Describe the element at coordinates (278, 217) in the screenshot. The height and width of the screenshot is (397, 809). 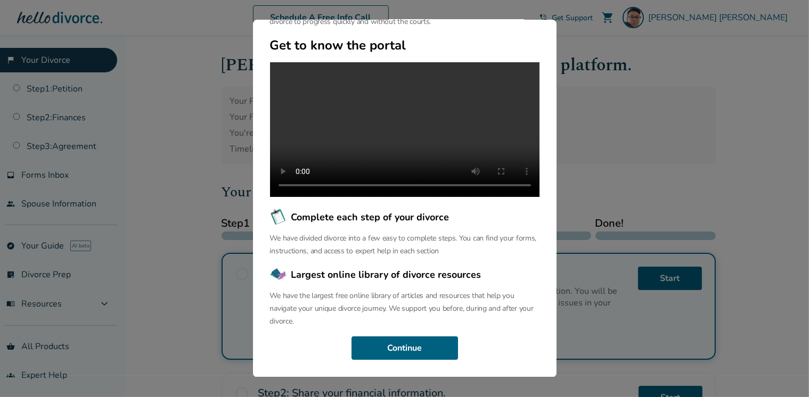
I see `img: Complete each step of your divorce` at that location.